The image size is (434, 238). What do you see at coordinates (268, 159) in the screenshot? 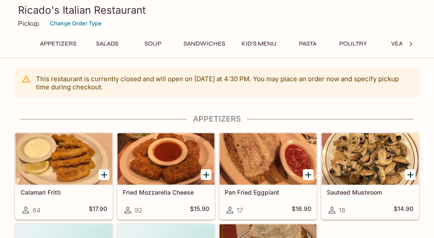
I see `div: Pan Fried Eggplant` at bounding box center [268, 159].